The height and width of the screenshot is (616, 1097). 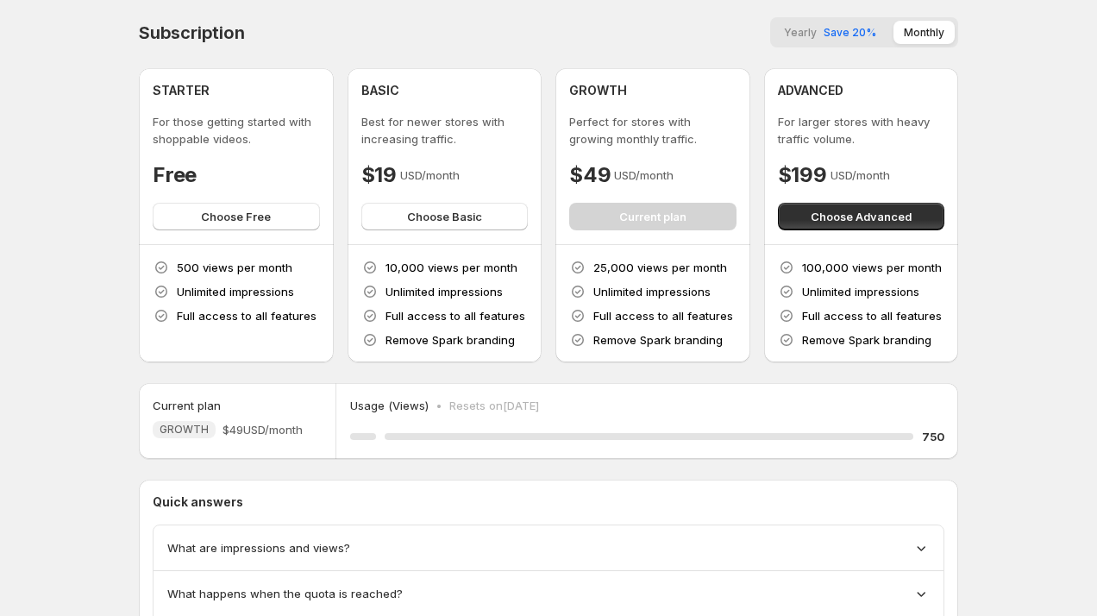 What do you see at coordinates (235, 267) in the screenshot?
I see `p: 500 views per month` at bounding box center [235, 267].